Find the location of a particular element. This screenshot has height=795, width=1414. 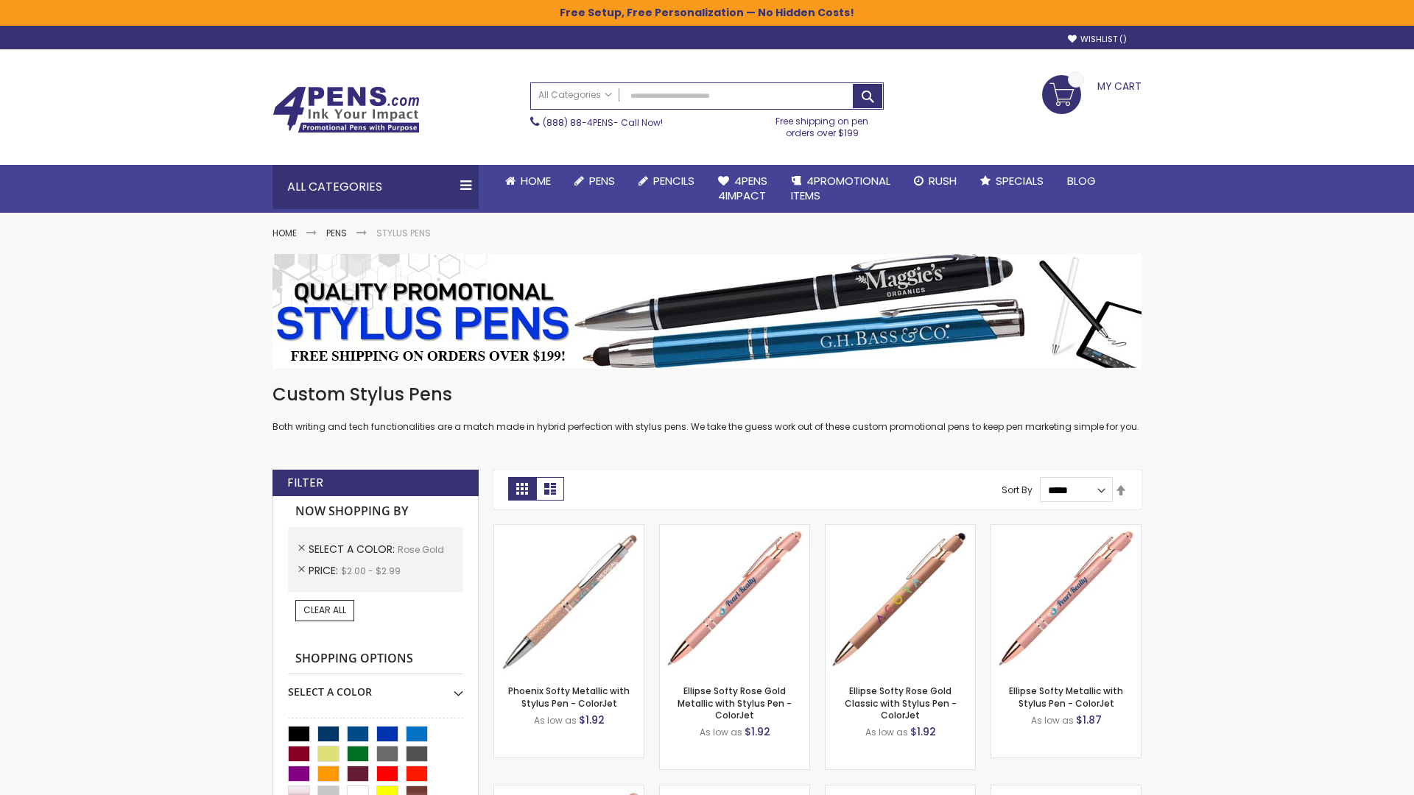

label: Sort By is located at coordinates (1017, 490).